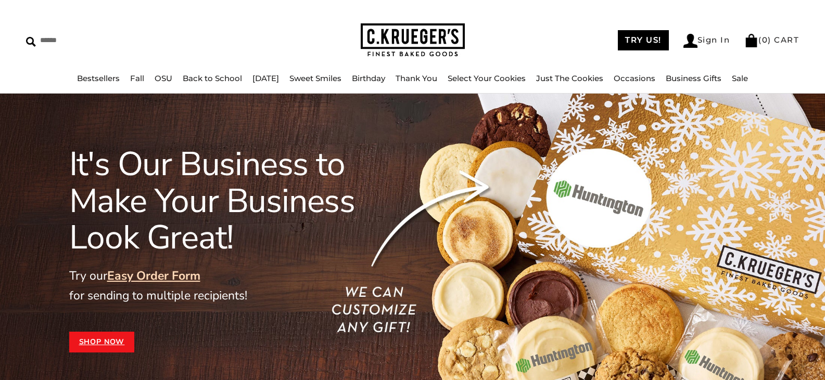 This screenshot has width=825, height=380. I want to click on img: C.KRUEGER'S, so click(413, 40).